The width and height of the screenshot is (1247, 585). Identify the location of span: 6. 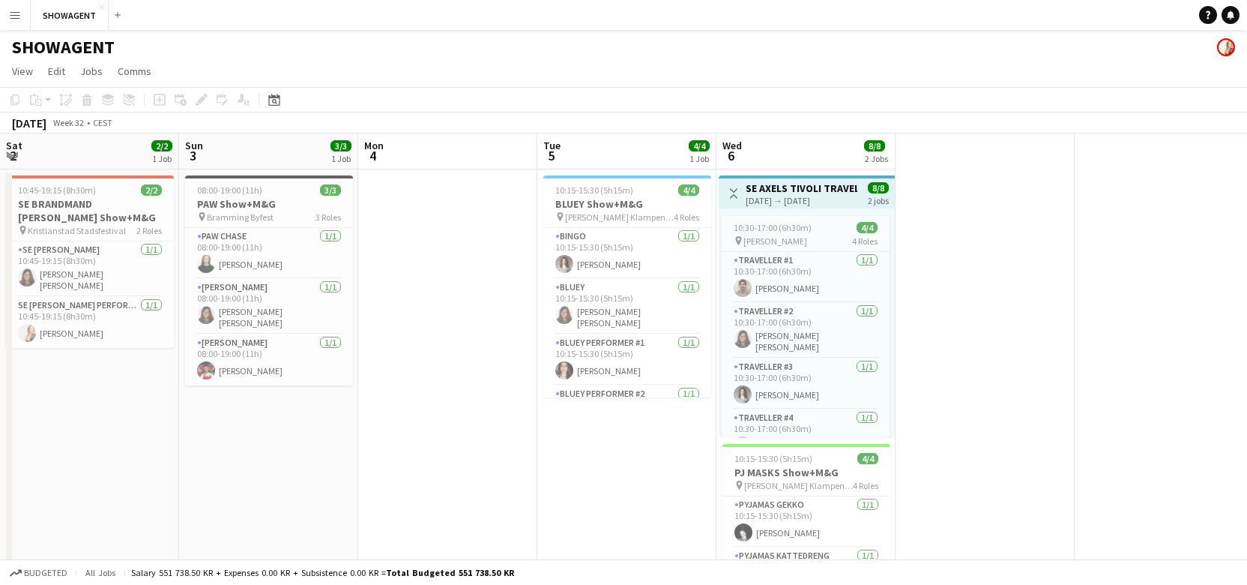
(731, 155).